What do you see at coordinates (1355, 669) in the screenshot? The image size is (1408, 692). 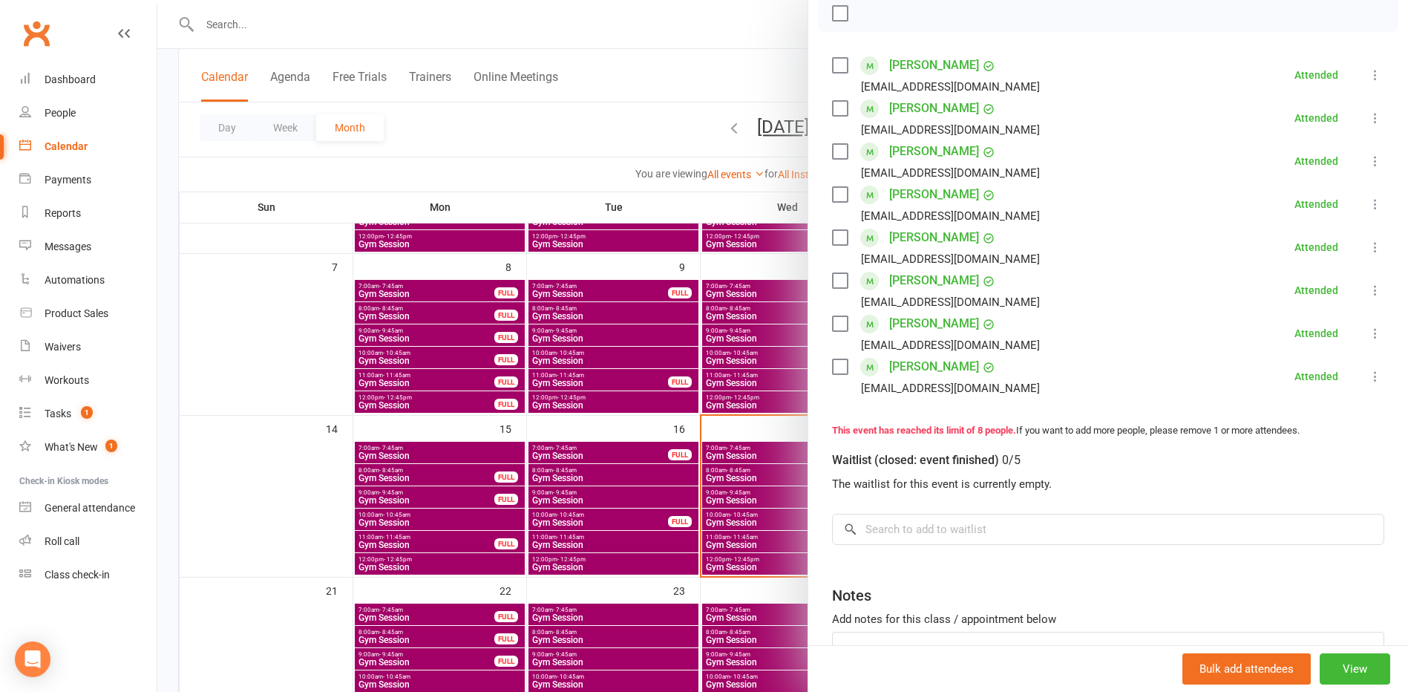 I see `button: View` at bounding box center [1355, 669].